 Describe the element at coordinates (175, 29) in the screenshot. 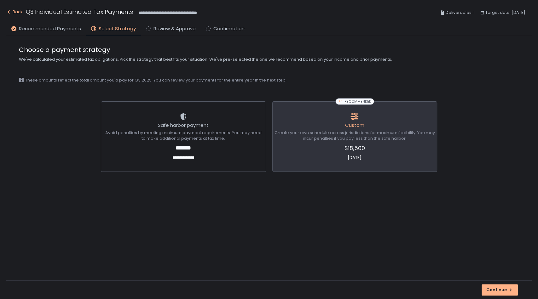

I see `span: Review & Approve` at that location.